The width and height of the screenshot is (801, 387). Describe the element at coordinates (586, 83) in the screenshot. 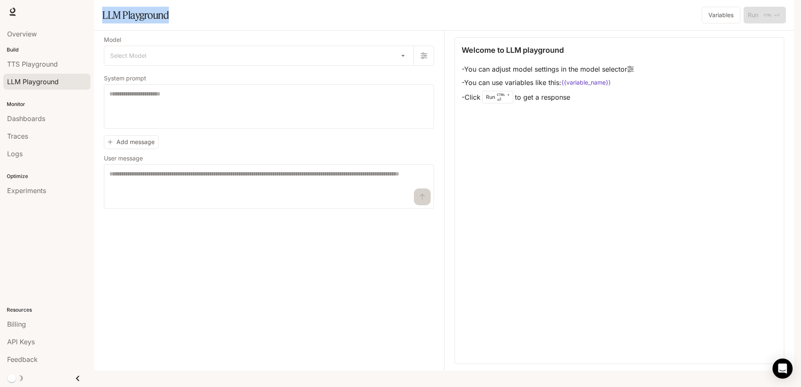

I see `code: {{variable_name}}` at that location.